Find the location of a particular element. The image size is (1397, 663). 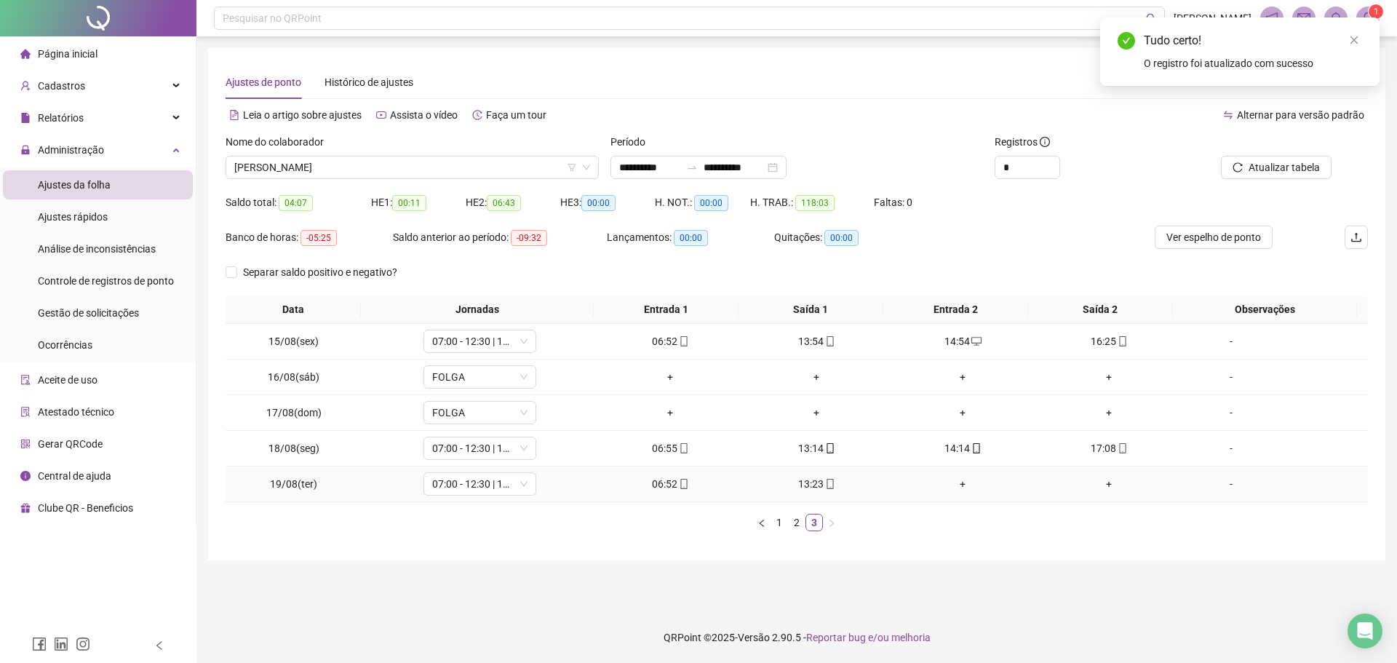

span: swap-right is located at coordinates (692, 167).